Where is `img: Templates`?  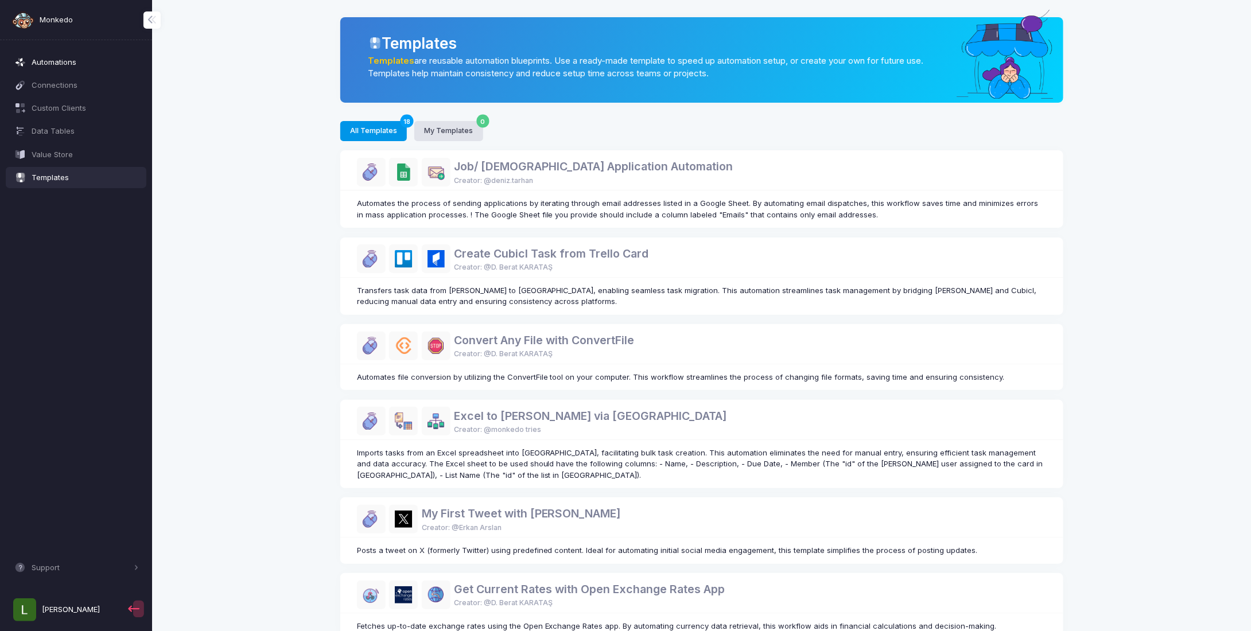 img: Templates is located at coordinates (1004, 52).